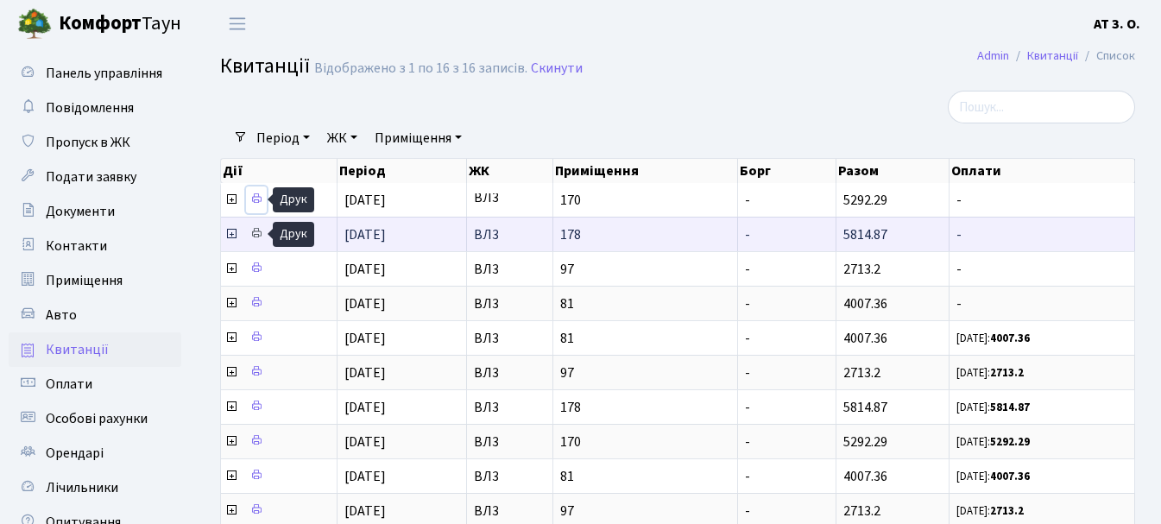 Image resolution: width=1161 pixels, height=524 pixels. Describe the element at coordinates (61, 315) in the screenshot. I see `span: Авто` at that location.